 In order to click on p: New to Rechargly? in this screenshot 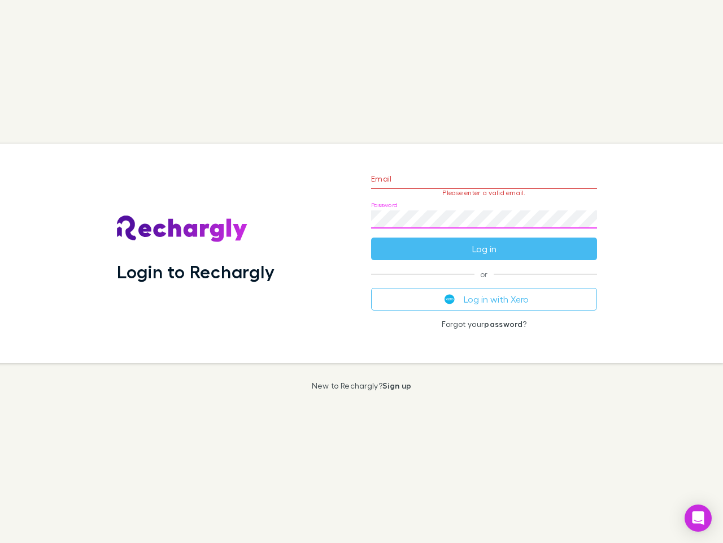, I will do `click(362, 385)`.